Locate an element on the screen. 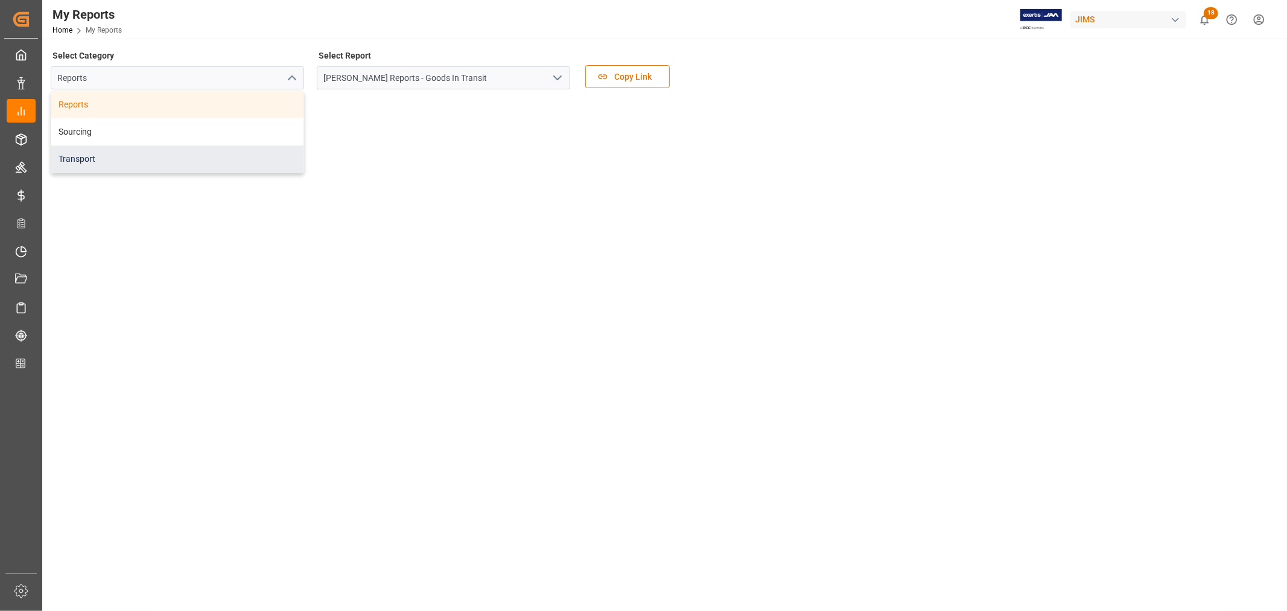 The width and height of the screenshot is (1287, 611). div: My Reports is located at coordinates (87, 14).